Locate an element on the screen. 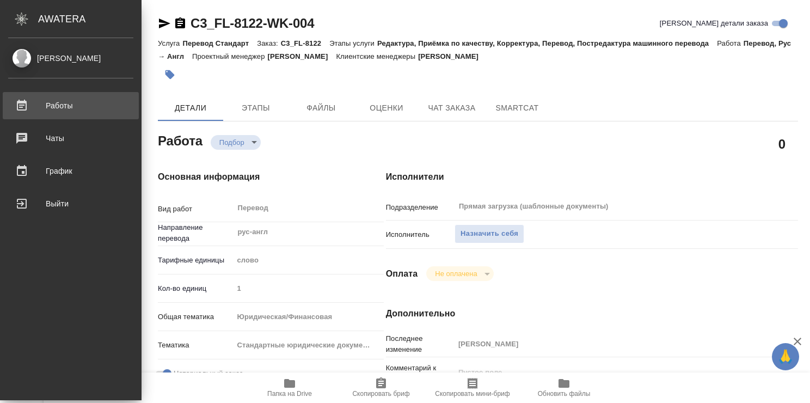  span: Папка на Drive is located at coordinates (289, 393).